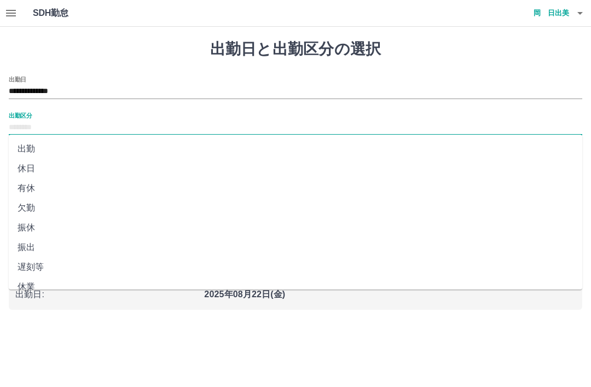 This screenshot has height=387, width=591. Describe the element at coordinates (296, 247) in the screenshot. I see `li: 振出` at that location.